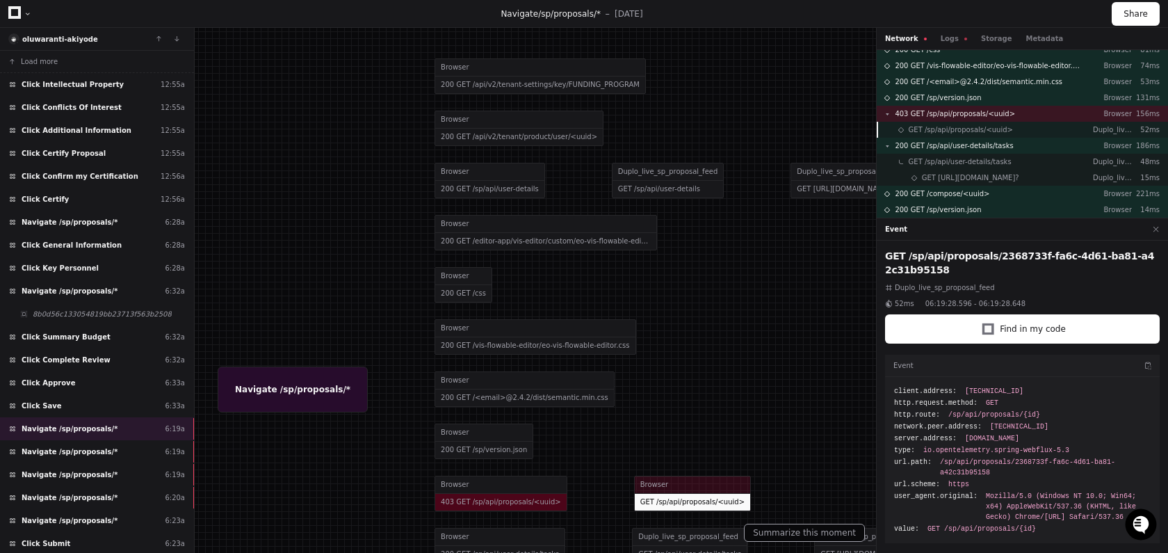 Image resolution: width=1168 pixels, height=553 pixels. I want to click on span: /sp/api/proposals/2368733f-fa6c-4d61-ba81-a42c31b95158, so click(1045, 467).